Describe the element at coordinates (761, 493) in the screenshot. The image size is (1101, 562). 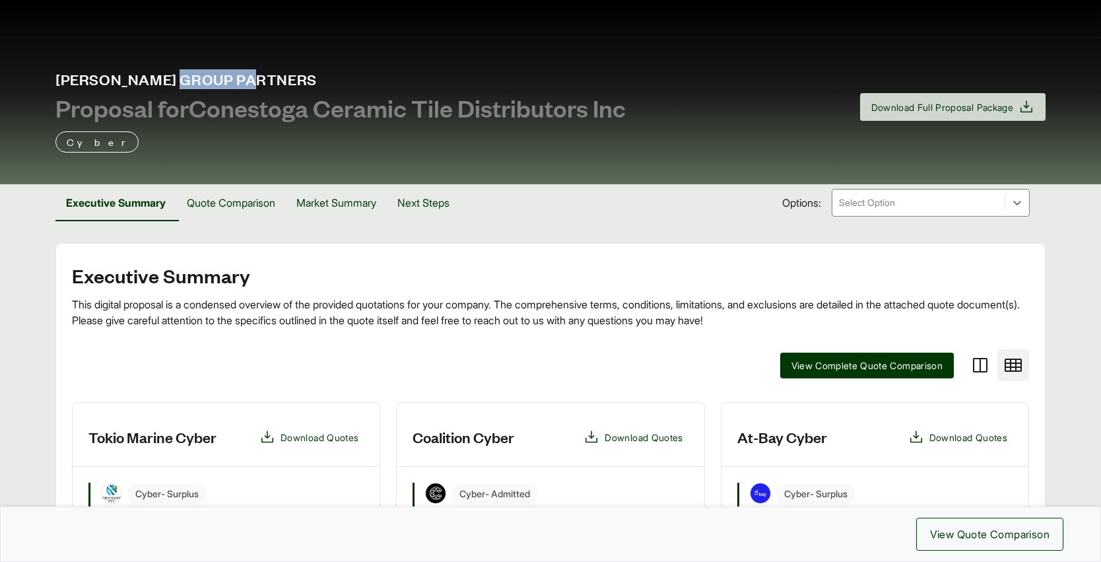
I see `img: At-Bay` at that location.